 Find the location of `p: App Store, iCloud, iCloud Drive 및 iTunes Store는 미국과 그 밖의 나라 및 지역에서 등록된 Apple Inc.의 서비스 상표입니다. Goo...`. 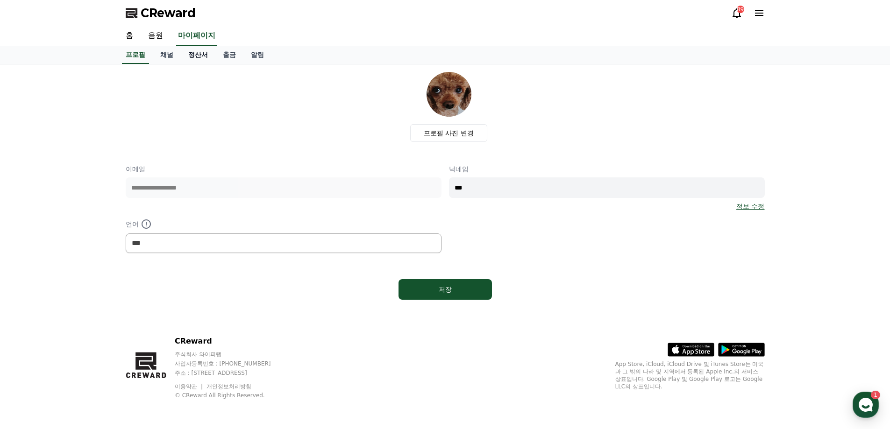

p: App Store, iCloud, iCloud Drive 및 iTunes Store는 미국과 그 밖의 나라 및 지역에서 등록된 Apple Inc.의 서비스 상표입니다. Goo... is located at coordinates (690, 376).